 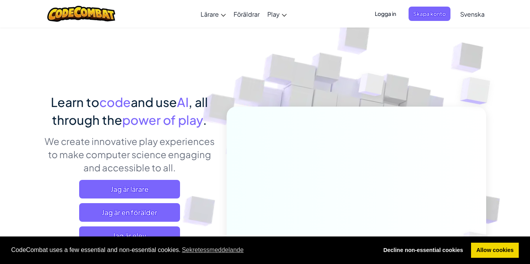 I want to click on button: Jag är elev, so click(x=130, y=236).